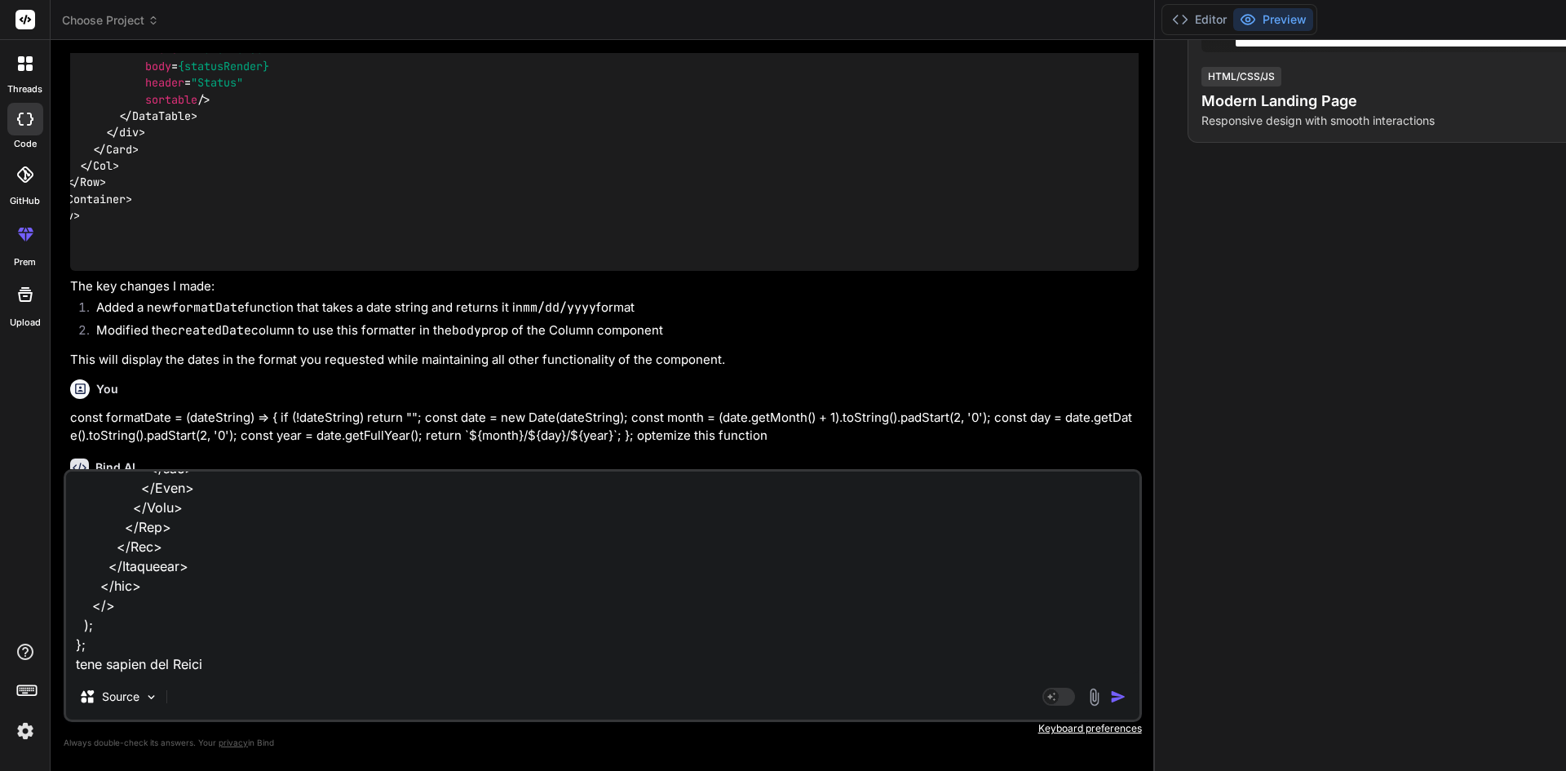 This screenshot has width=1566, height=771. I want to click on span: field, so click(162, 50).